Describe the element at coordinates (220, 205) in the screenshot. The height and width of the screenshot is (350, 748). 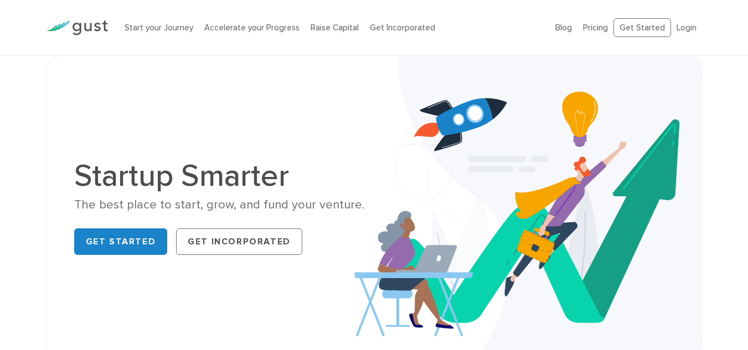
I see `div: The best place to start, grow, and fund your venture.` at that location.